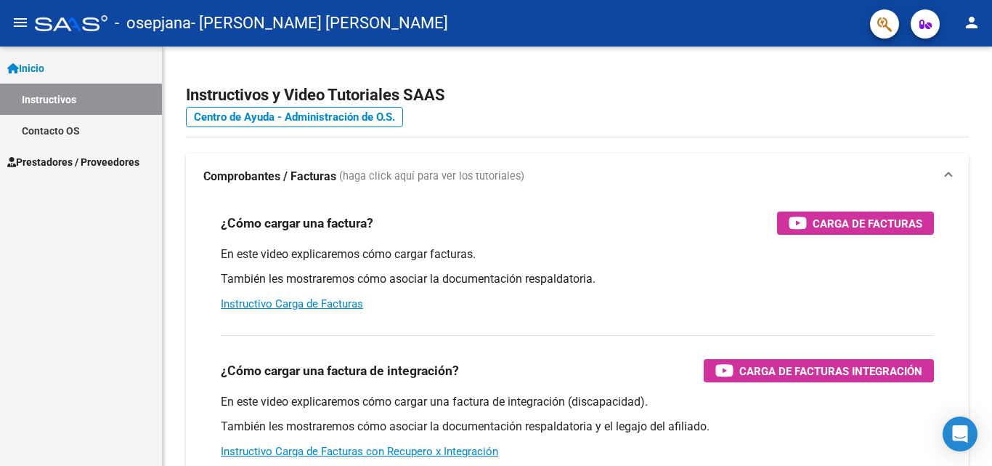 The width and height of the screenshot is (992, 466). What do you see at coordinates (20, 23) in the screenshot?
I see `mat-icon: menu` at bounding box center [20, 23].